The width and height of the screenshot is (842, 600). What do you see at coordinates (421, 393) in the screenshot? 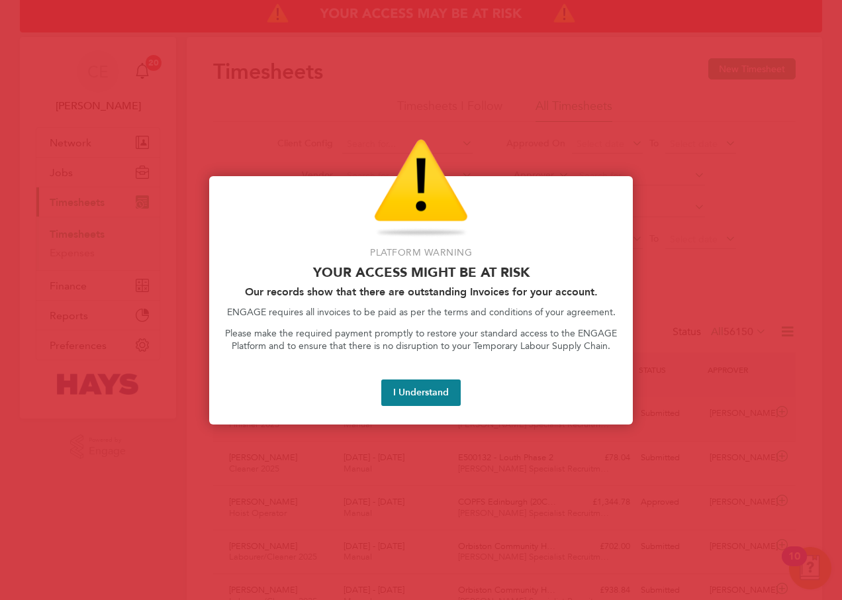
I see `button: I Understand` at bounding box center [421, 393].